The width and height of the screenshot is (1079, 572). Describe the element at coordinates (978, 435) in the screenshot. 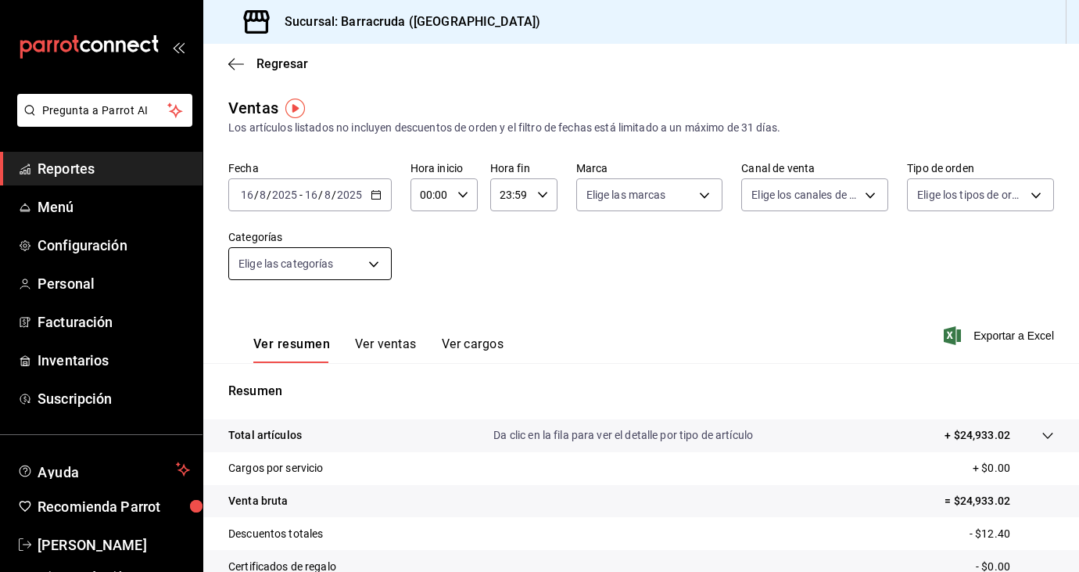

I see `p: + $24,933.02` at that location.